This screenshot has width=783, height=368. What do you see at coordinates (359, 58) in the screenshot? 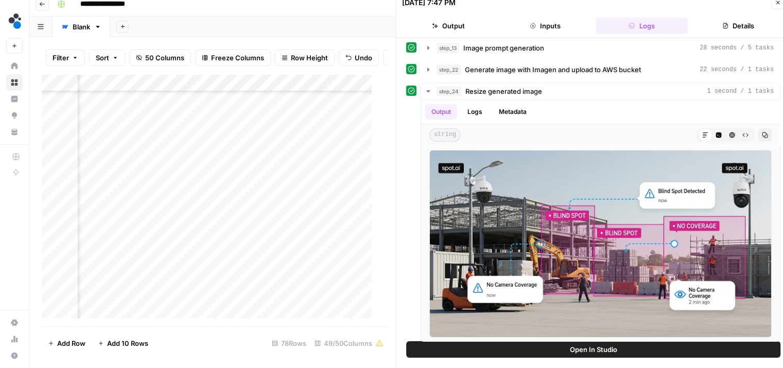
I see `button: Undo` at bounding box center [359, 58].